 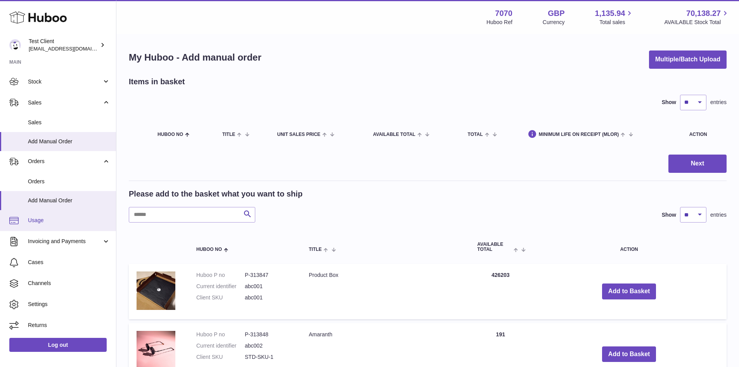 What do you see at coordinates (697, 22) in the screenshot?
I see `span: AVAILABLE Stock Total` at bounding box center [697, 22].